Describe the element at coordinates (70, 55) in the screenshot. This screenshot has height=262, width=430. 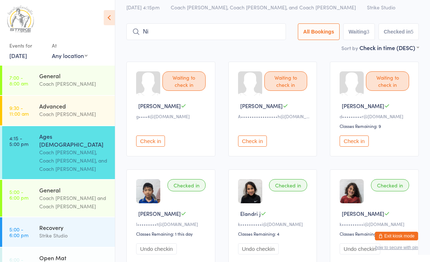
I see `div: Any location` at that location.